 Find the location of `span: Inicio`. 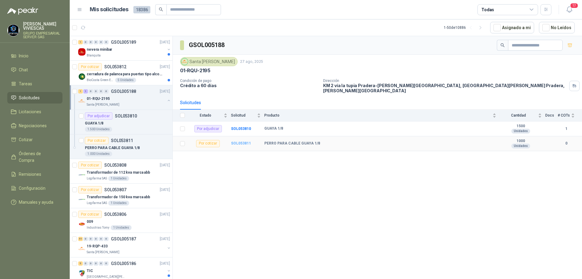

span: Inicio is located at coordinates (24, 56).